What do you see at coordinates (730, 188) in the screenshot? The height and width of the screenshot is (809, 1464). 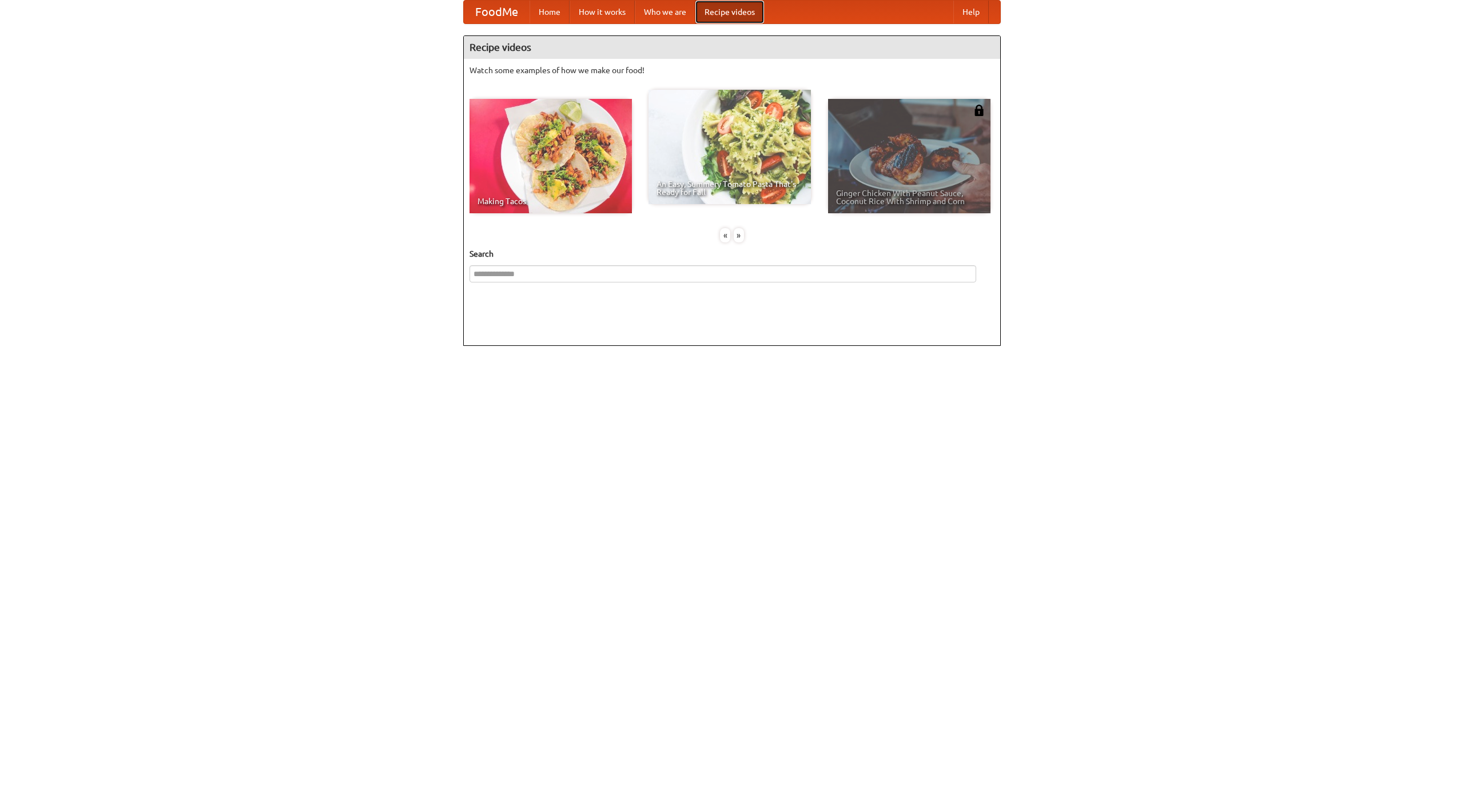 I see `span: An Easy, Summery Tomato Pasta That's Ready for Fall` at bounding box center [730, 188].